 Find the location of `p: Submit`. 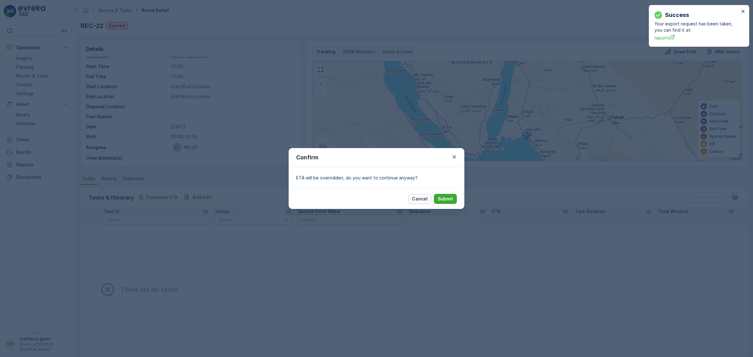

p: Submit is located at coordinates (445, 199).